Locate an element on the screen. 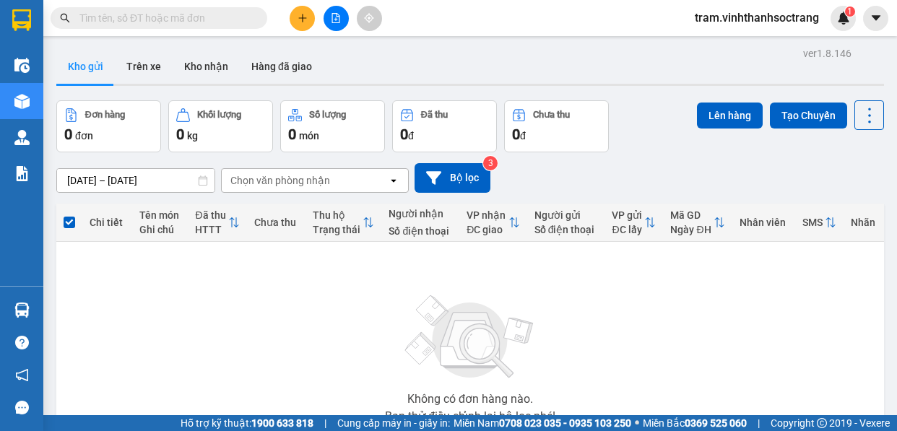 This screenshot has height=431, width=897. div: Ghi chú is located at coordinates (160, 230).